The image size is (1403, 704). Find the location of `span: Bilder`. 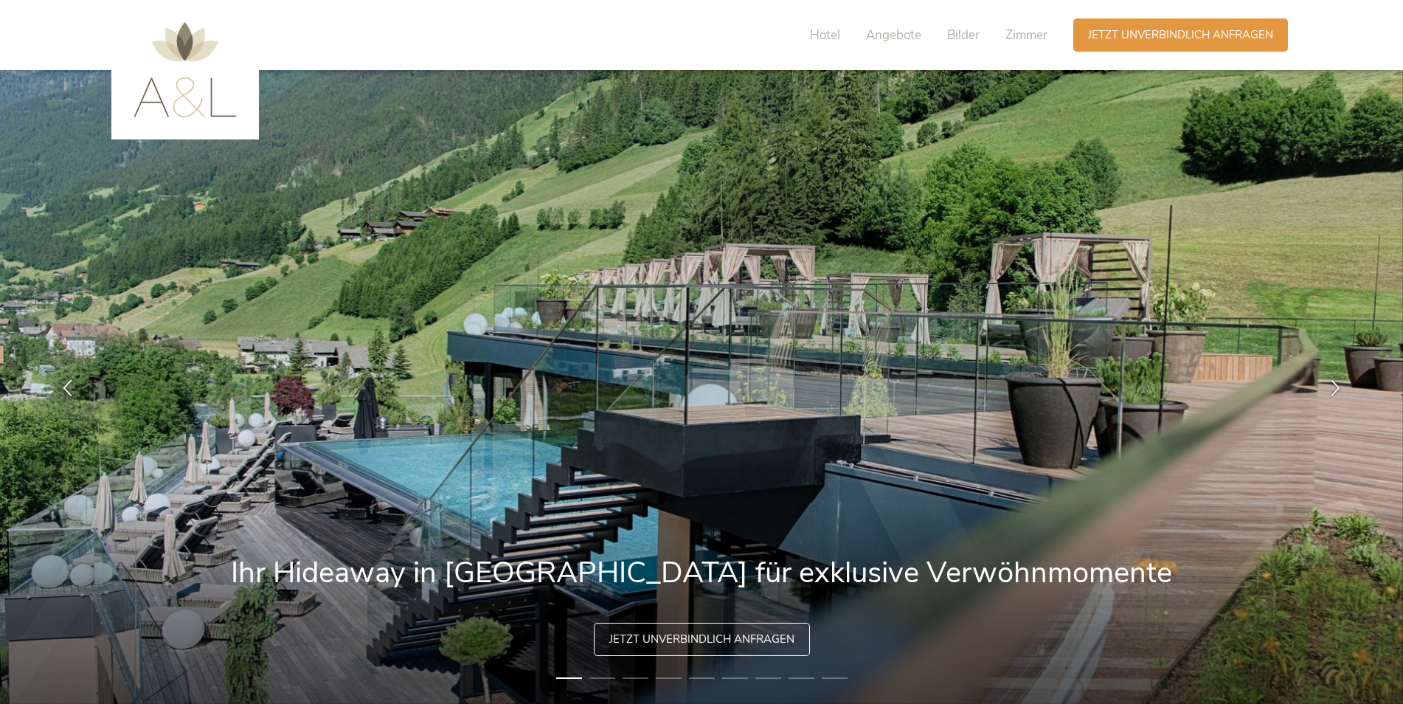

span: Bilder is located at coordinates (963, 35).